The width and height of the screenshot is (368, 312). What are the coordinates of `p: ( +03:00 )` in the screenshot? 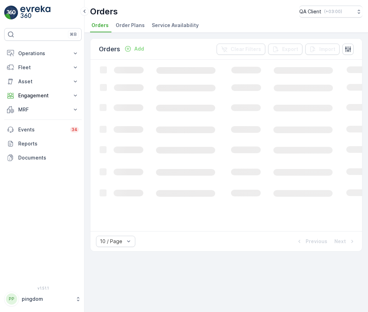 It's located at (333, 12).